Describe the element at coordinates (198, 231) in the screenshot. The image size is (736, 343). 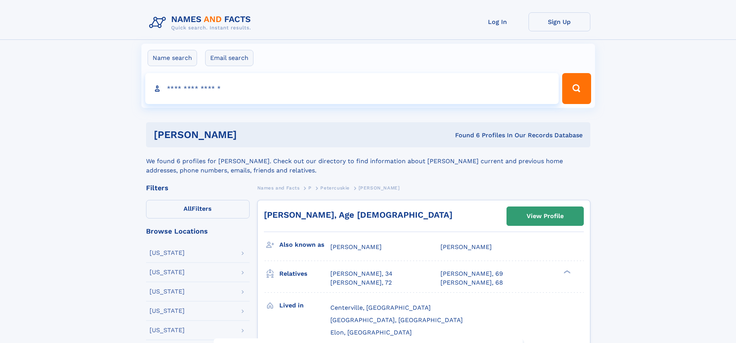
I see `div: Browse Locations` at that location.